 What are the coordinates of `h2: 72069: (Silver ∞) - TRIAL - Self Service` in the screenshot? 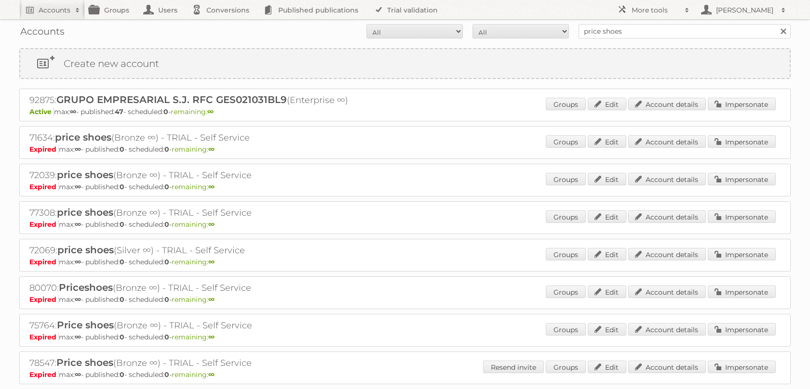 It's located at (198, 251).